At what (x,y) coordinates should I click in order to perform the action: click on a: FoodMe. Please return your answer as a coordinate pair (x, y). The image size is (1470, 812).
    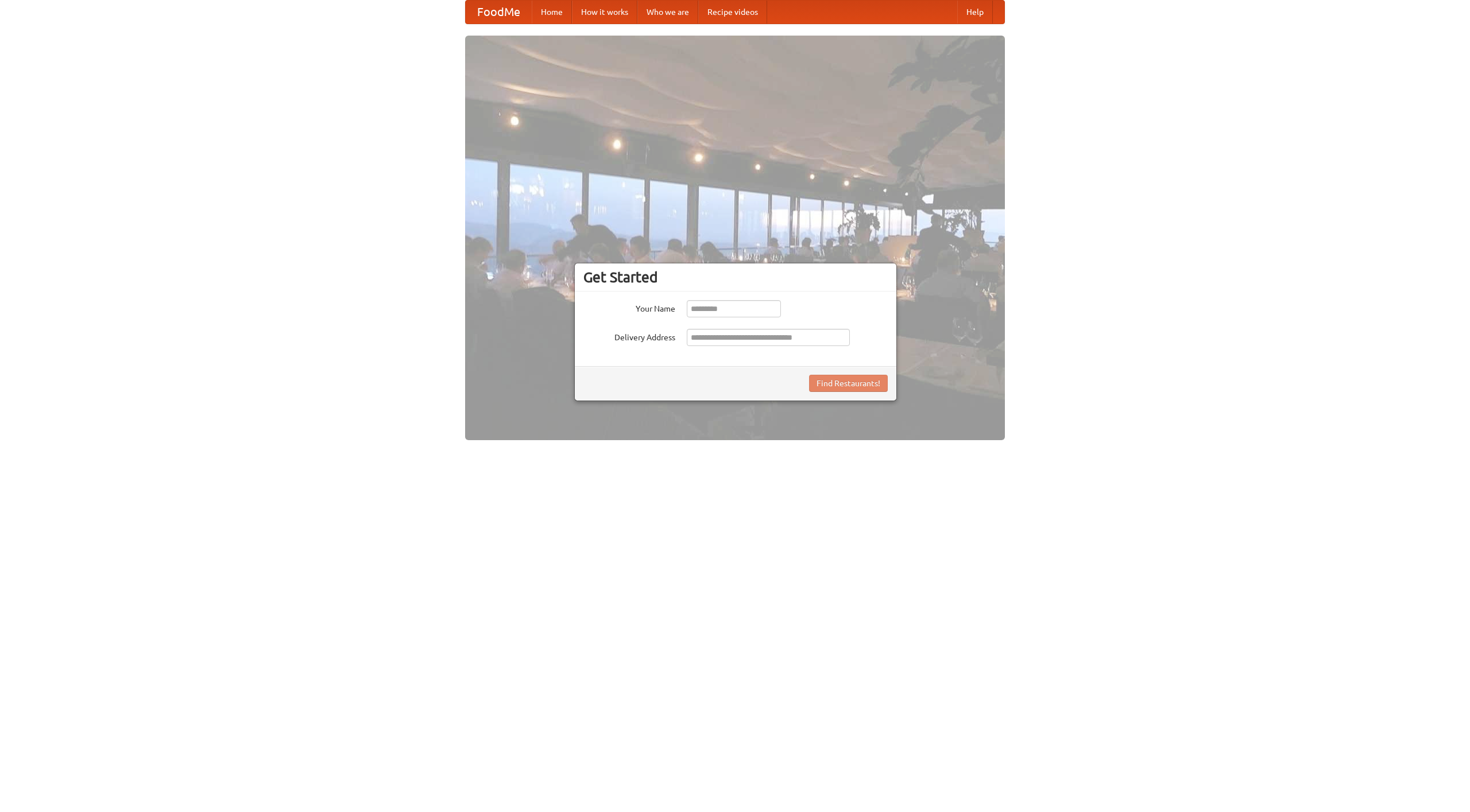
    Looking at the image, I should click on (498, 12).